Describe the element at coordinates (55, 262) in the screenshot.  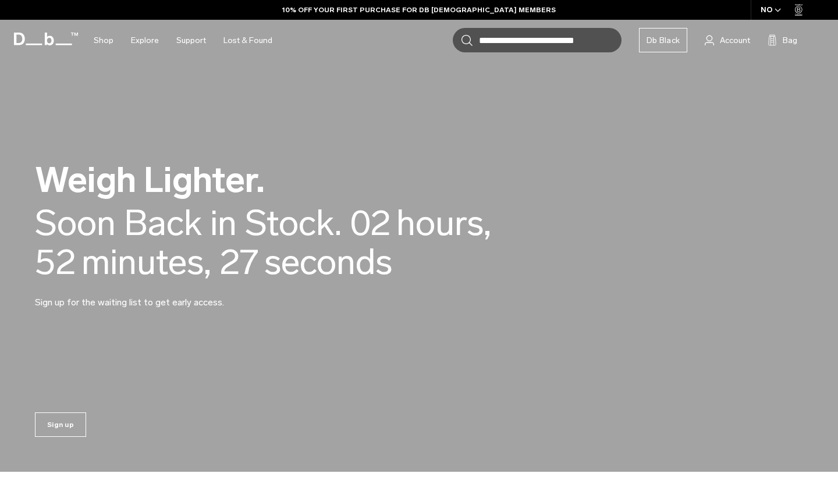
I see `span: 52` at that location.